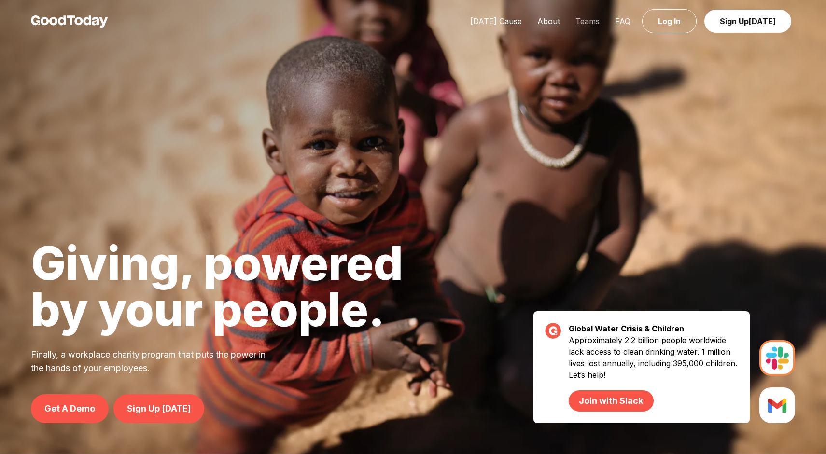 The image size is (826, 454). Describe the element at coordinates (155, 362) in the screenshot. I see `p: Finally, a workplace charity program that puts the power in the hands of your employees.` at that location.